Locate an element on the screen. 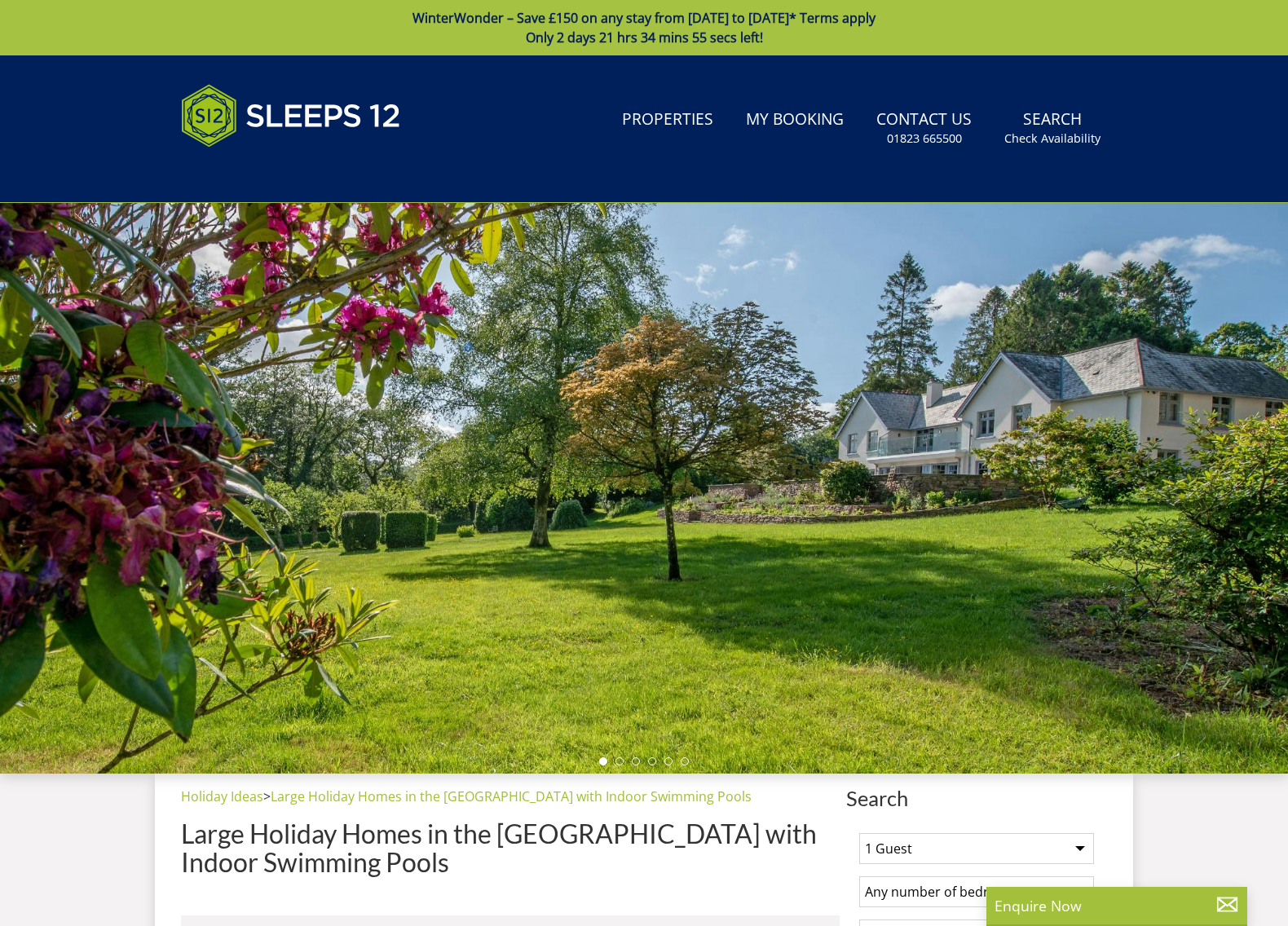 The height and width of the screenshot is (926, 1288). a: Contact Us01823 665500 is located at coordinates (923, 128).